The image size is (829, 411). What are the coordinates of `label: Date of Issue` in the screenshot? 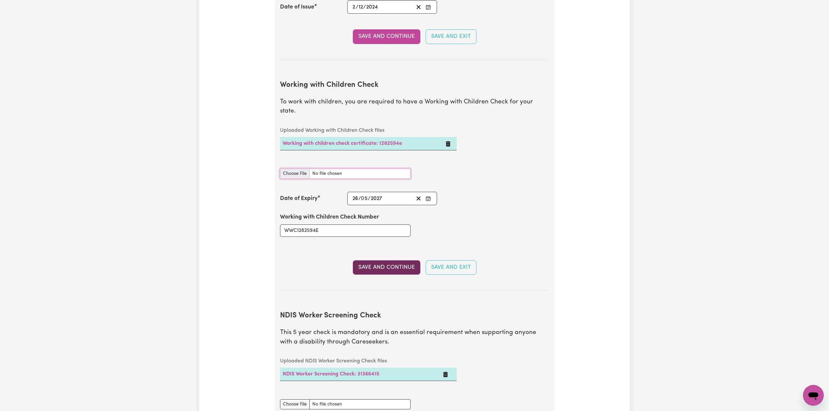 It's located at (297, 7).